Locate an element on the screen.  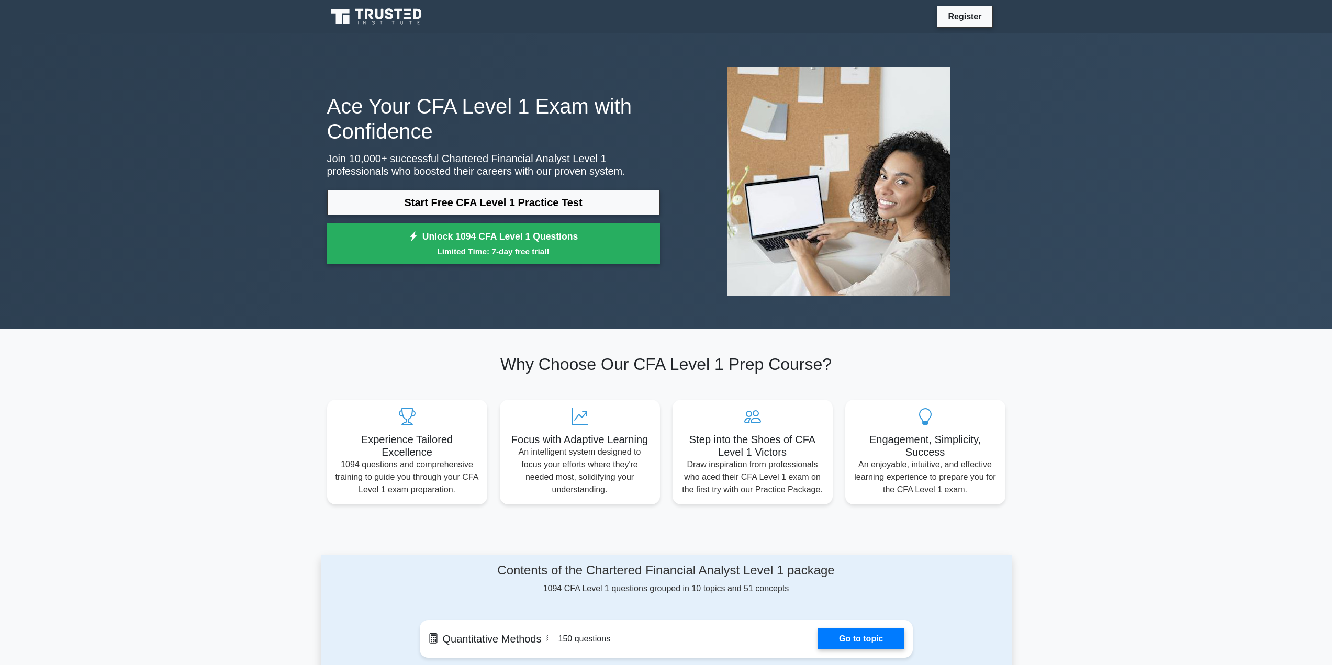
h5: Experience Tailored Excellence is located at coordinates (407, 446).